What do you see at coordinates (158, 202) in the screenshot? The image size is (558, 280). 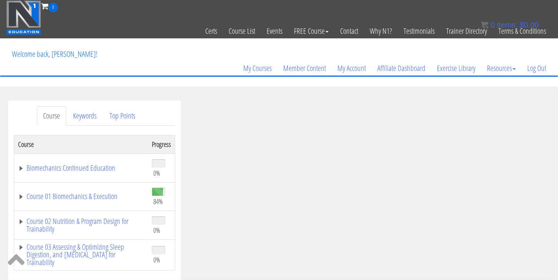 I see `span: 84%` at bounding box center [158, 202].